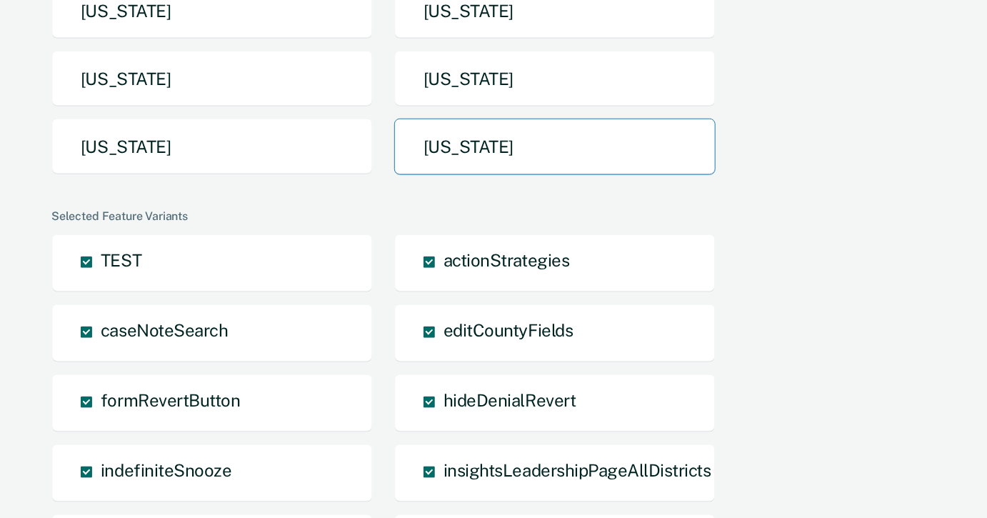  Describe the element at coordinates (170, 400) in the screenshot. I see `span: formRevertButton` at that location.